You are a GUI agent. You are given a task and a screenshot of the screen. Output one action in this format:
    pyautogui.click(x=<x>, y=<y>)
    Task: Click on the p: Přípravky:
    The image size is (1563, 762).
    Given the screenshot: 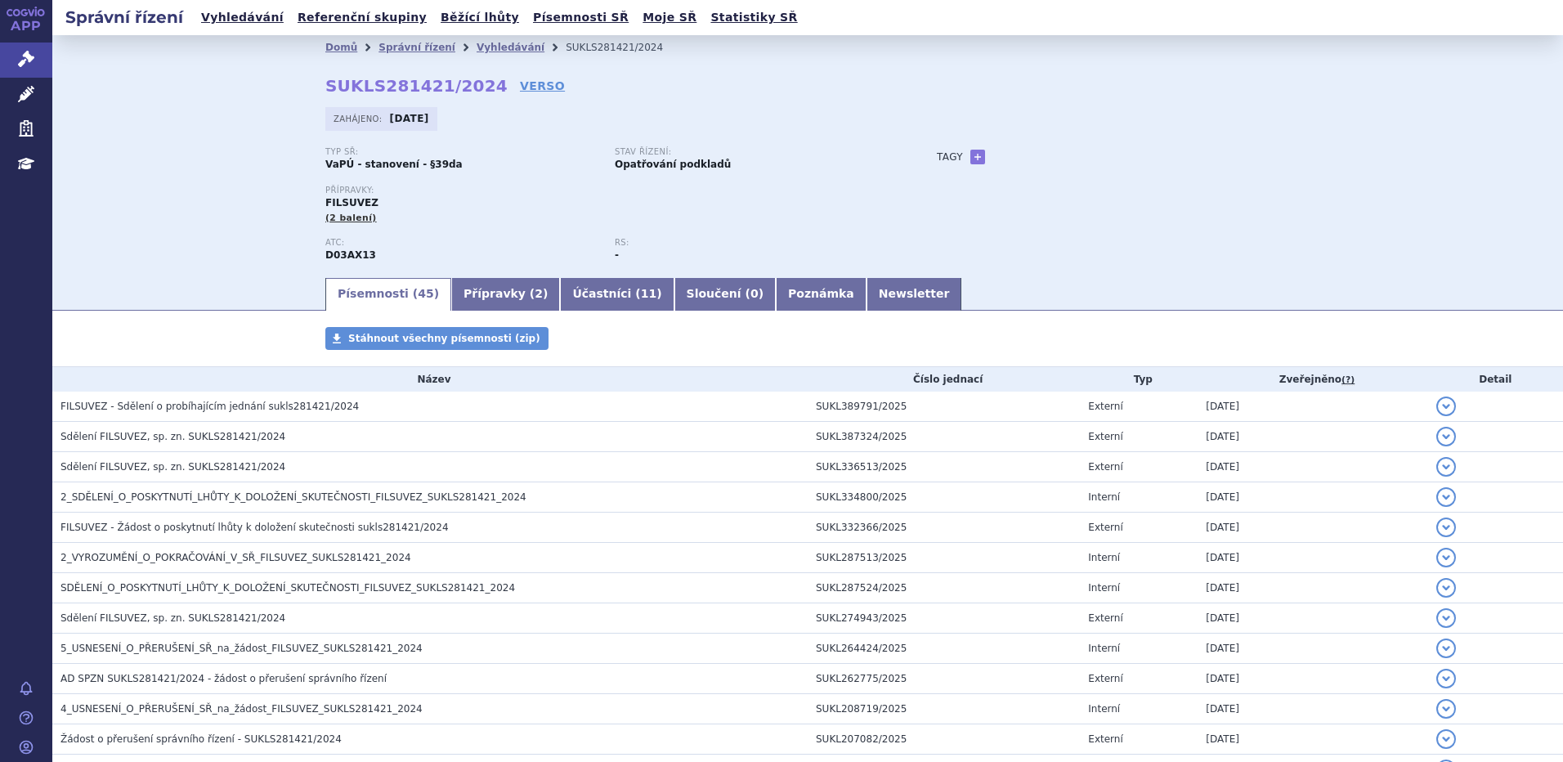 What is the action you would take?
    pyautogui.click(x=615, y=190)
    